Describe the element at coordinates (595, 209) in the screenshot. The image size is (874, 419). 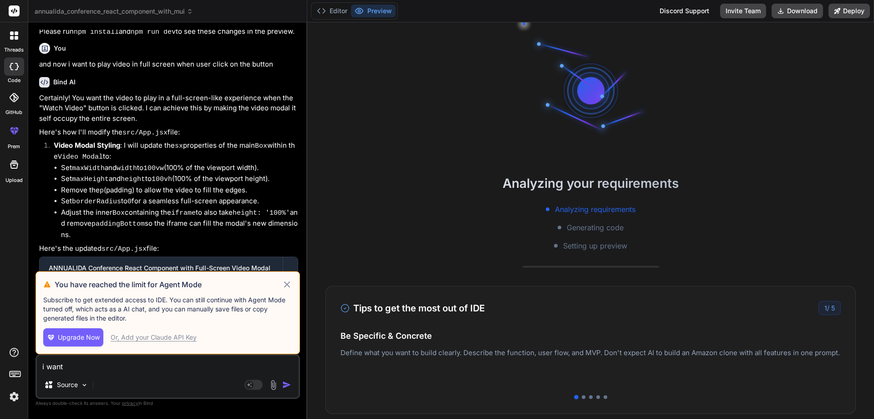
I see `span: Analyzing requirements` at that location.